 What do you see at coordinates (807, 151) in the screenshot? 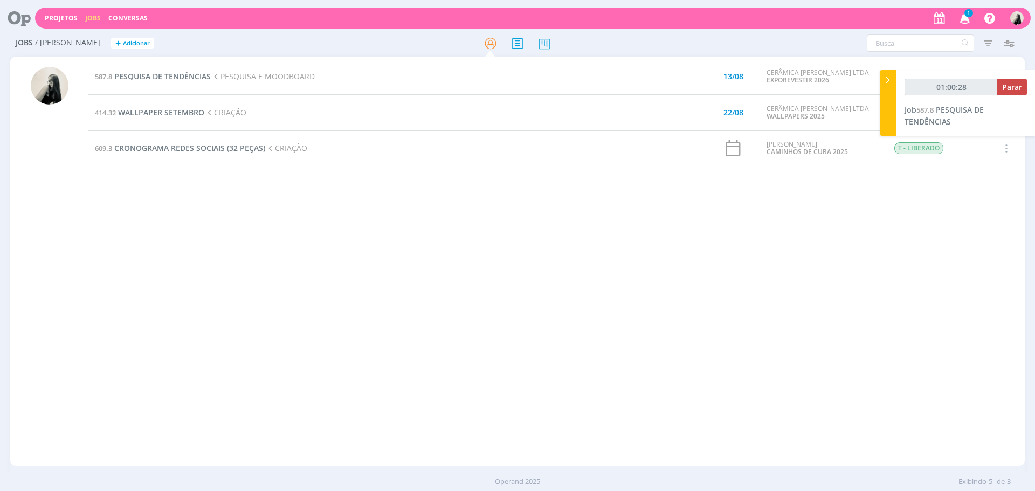
I see `a: CAMINHOS DE CURA 2025` at bounding box center [807, 151].